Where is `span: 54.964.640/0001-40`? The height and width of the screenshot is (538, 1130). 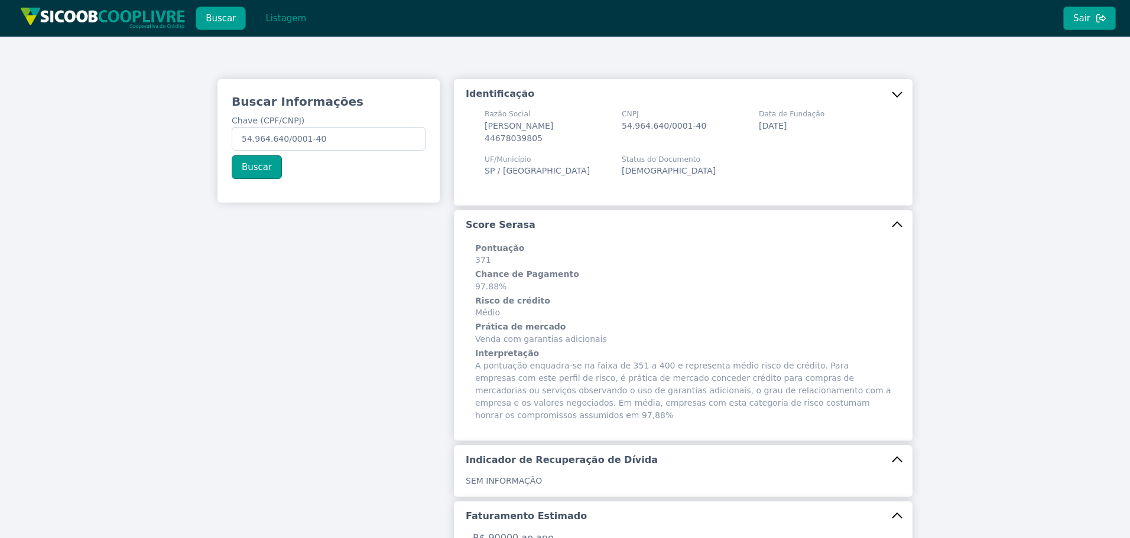
span: 54.964.640/0001-40 is located at coordinates (664, 126).